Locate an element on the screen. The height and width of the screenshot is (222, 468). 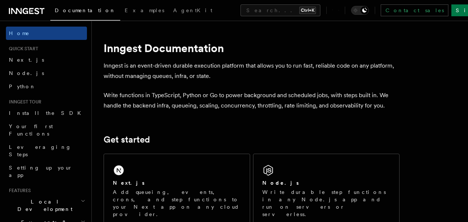
a: Examples is located at coordinates (144, 11).